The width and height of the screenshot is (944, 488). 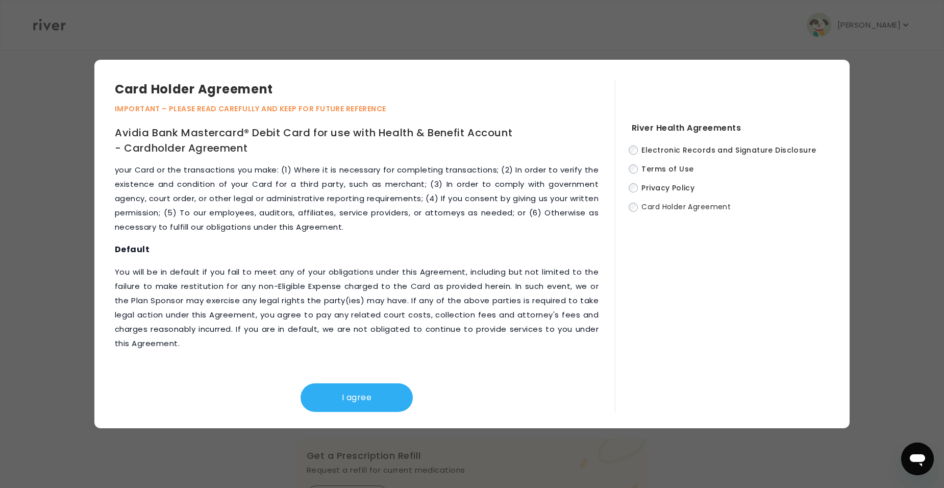 I want to click on h4: River Health Agreements, so click(x=730, y=128).